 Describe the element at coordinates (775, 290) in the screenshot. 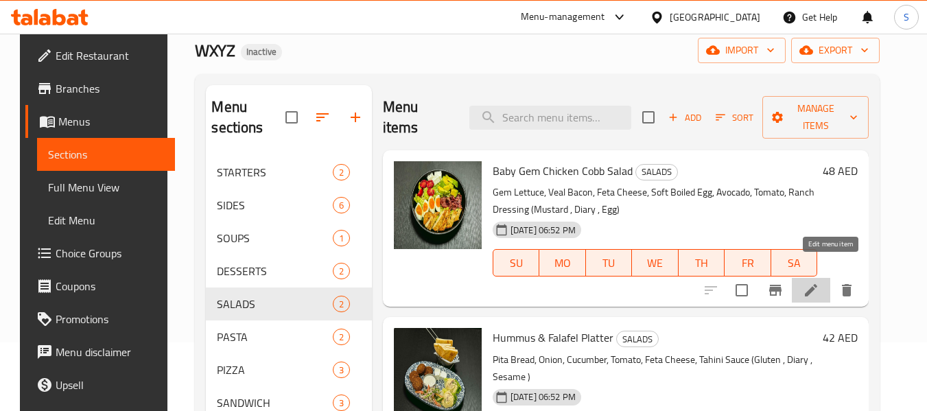

I see `button: Branch-specific-item` at that location.